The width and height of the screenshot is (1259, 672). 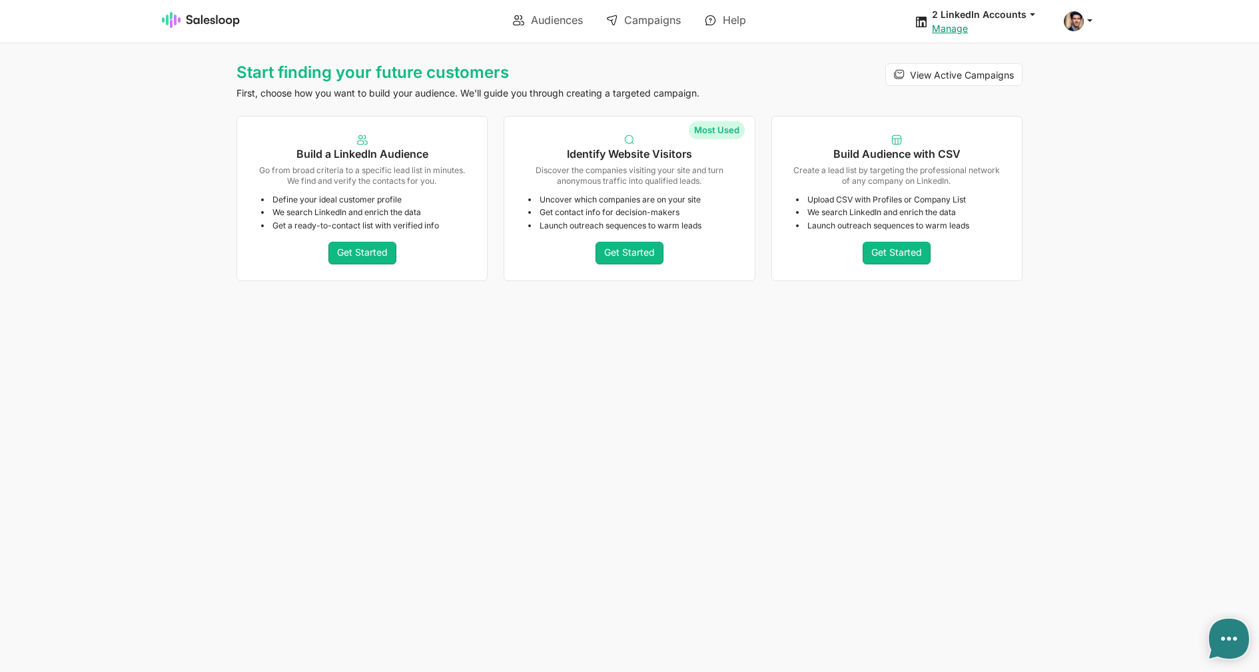 What do you see at coordinates (364, 226) in the screenshot?
I see `li: Get a ready-to-contact list with verified info` at bounding box center [364, 226].